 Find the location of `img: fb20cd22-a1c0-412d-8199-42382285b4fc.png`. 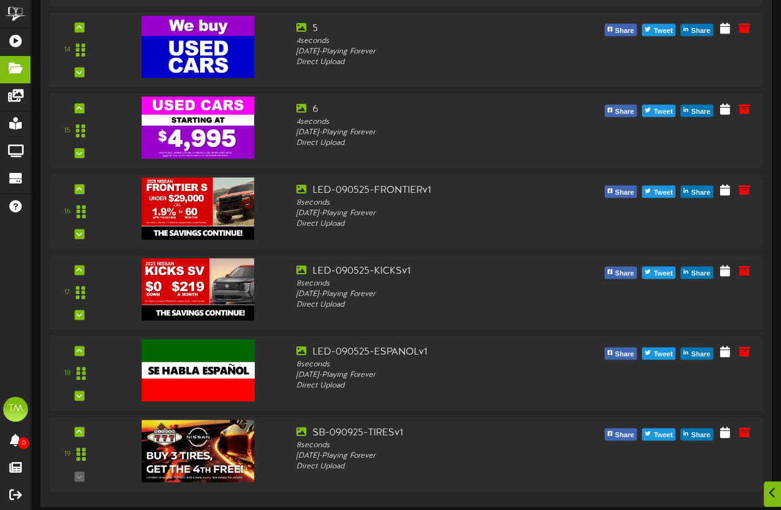

img: fb20cd22-a1c0-412d-8199-42382285b4fc.png is located at coordinates (198, 47).